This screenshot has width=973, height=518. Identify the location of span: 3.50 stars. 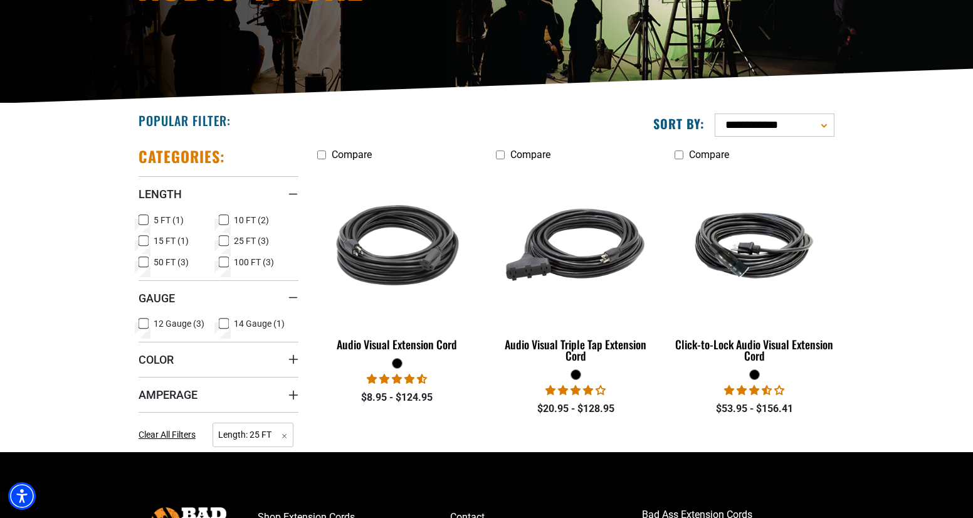
(755, 390).